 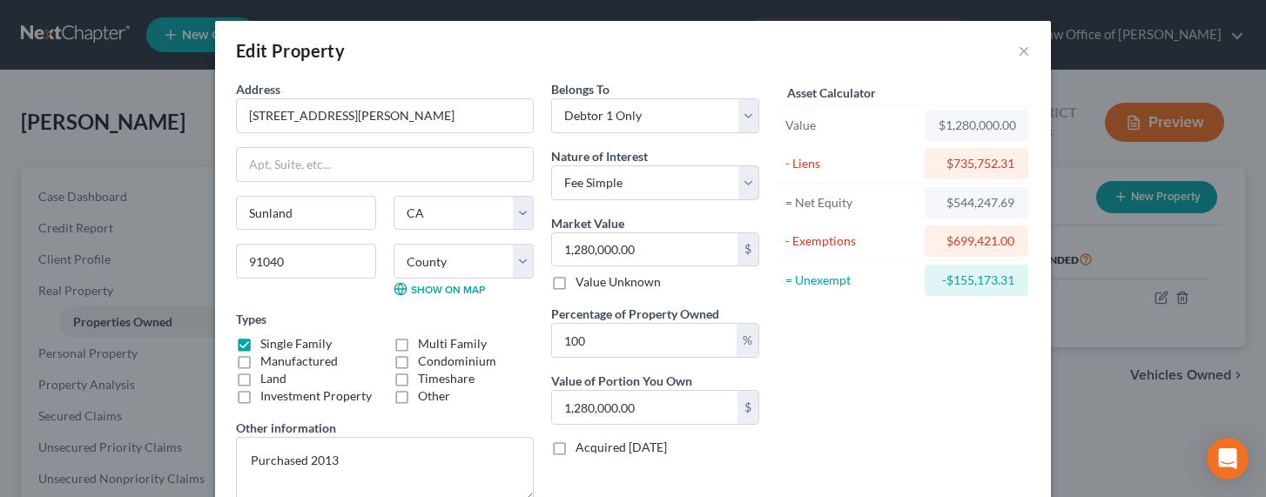 I want to click on div: -$155,173.31, so click(x=976, y=280).